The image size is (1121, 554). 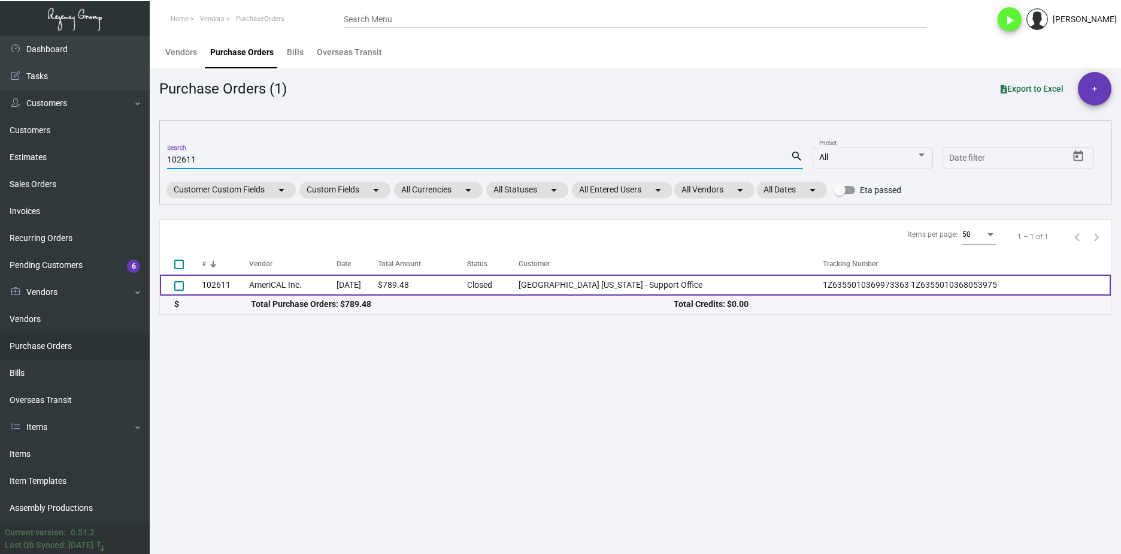 I want to click on div: 1 – 1 of 1, so click(x=1033, y=237).